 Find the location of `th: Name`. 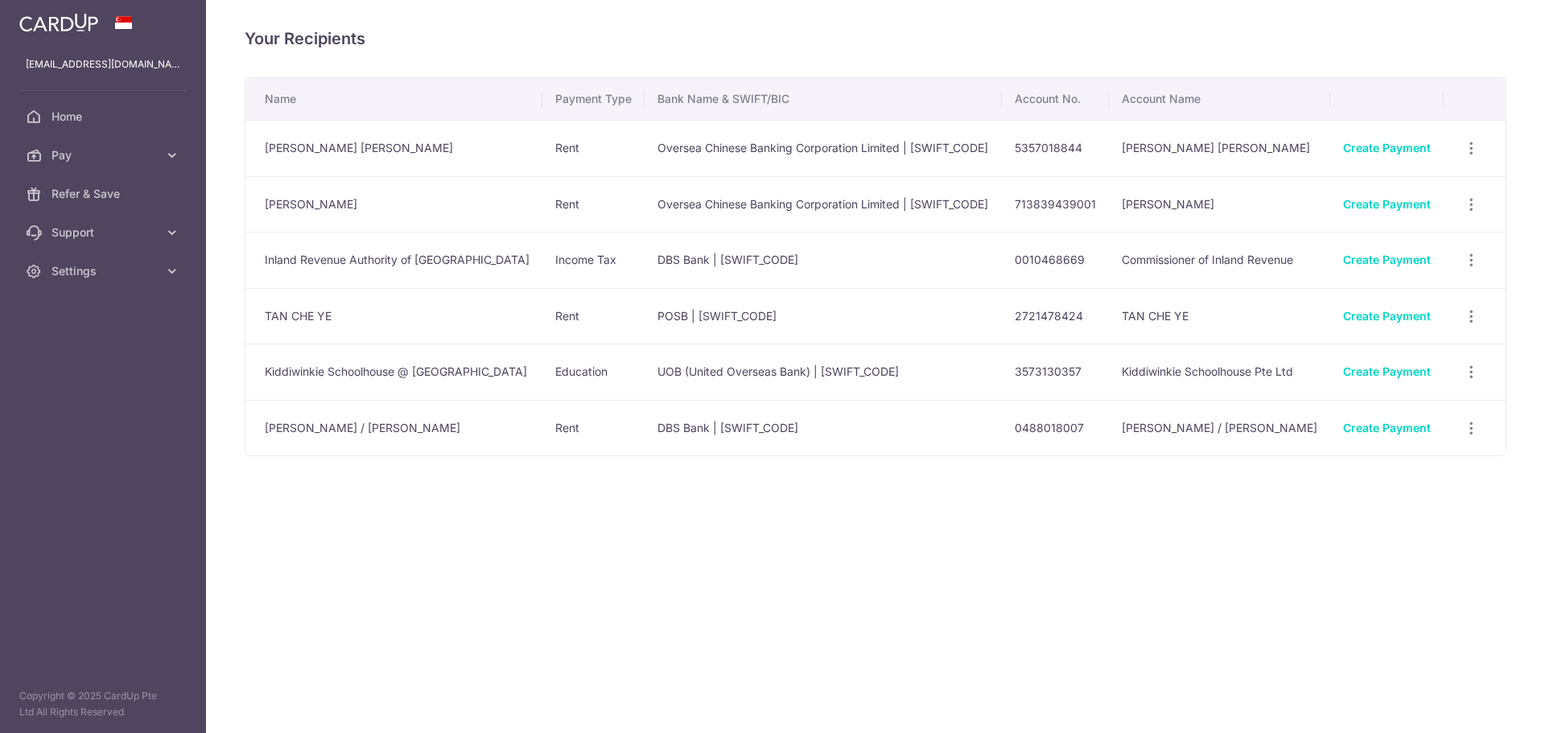

th: Name is located at coordinates (393, 99).